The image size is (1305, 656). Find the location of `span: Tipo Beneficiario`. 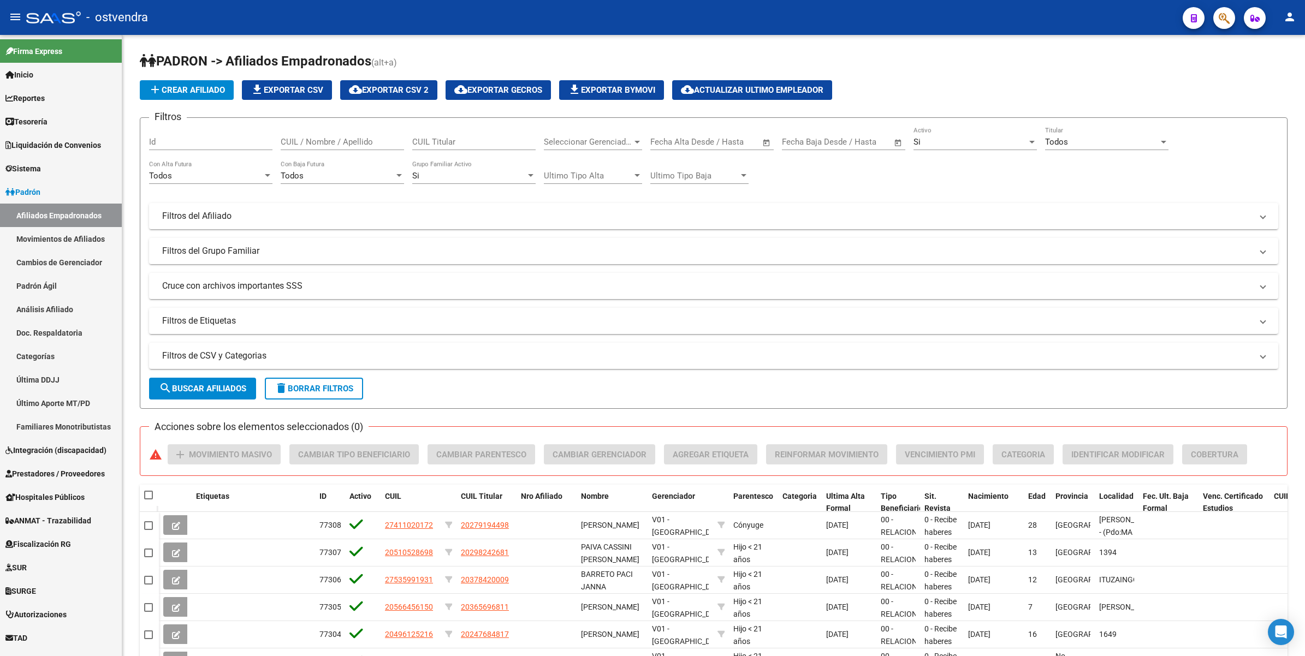

span: Tipo Beneficiario is located at coordinates (902, 502).